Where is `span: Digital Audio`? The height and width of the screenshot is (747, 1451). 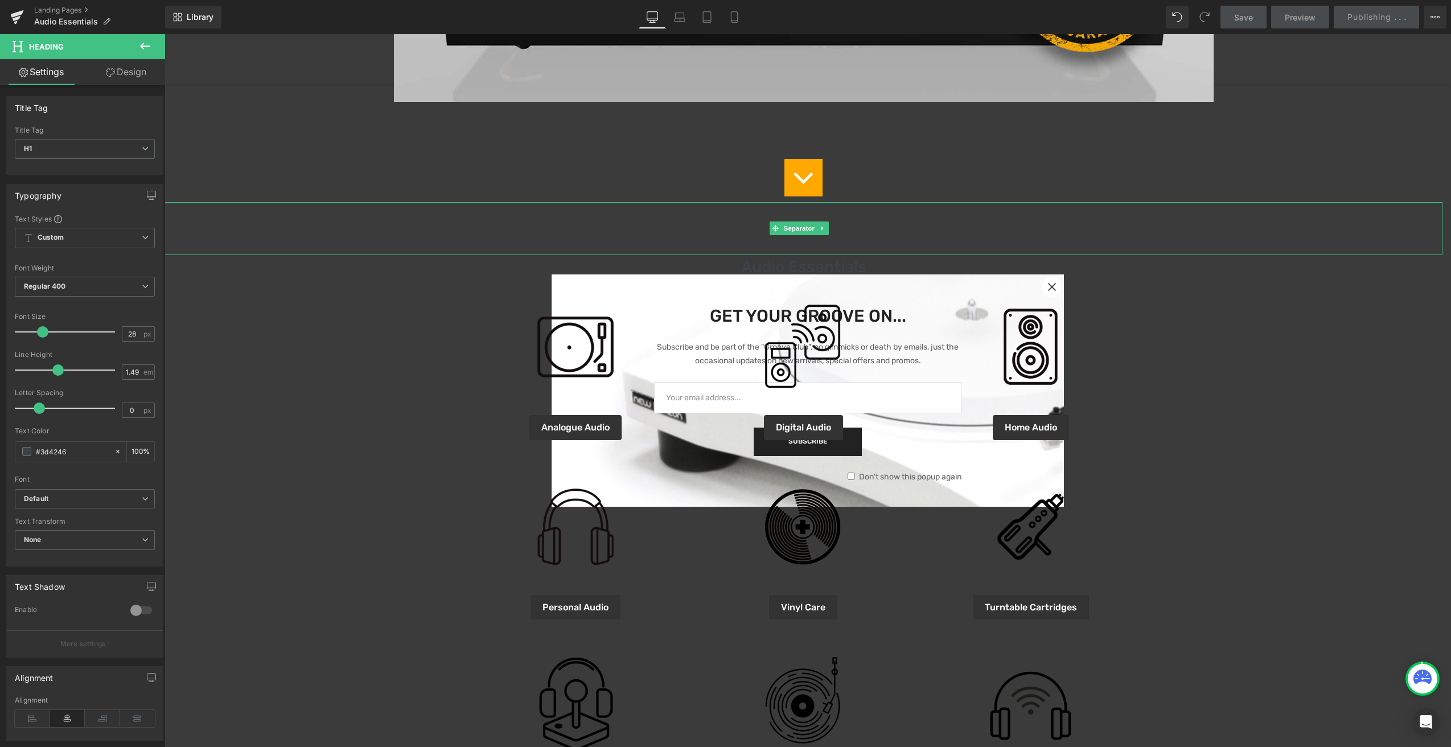 span: Digital Audio is located at coordinates (639, 393).